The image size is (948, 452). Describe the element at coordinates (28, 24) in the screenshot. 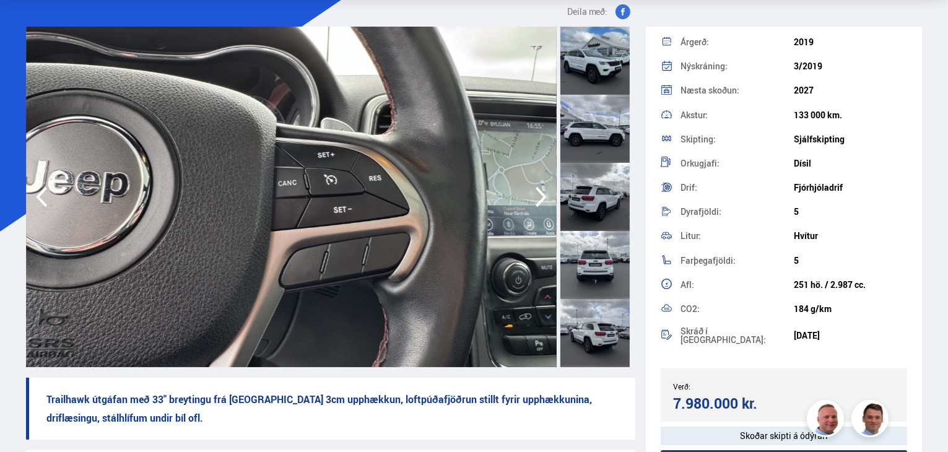

I see `button: Opna LiveChat spjallviðmót` at that location.